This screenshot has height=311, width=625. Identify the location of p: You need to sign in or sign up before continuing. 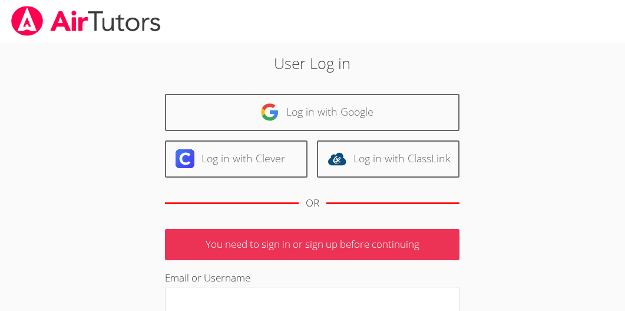
(312, 244).